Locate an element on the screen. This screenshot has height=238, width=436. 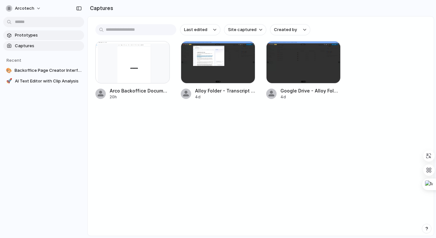
span: Prototypes is located at coordinates (48, 35).